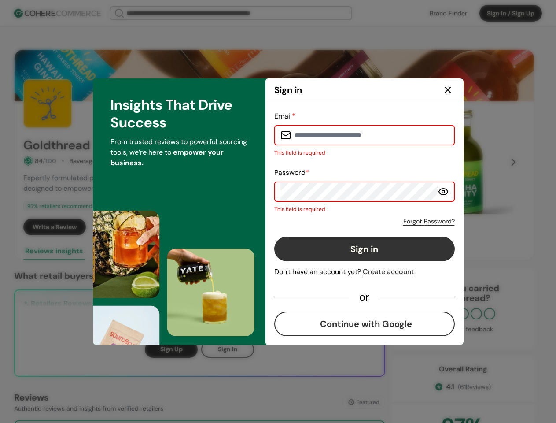 The height and width of the screenshot is (423, 556). Describe the element at coordinates (288, 90) in the screenshot. I see `h2: Sign in` at that location.